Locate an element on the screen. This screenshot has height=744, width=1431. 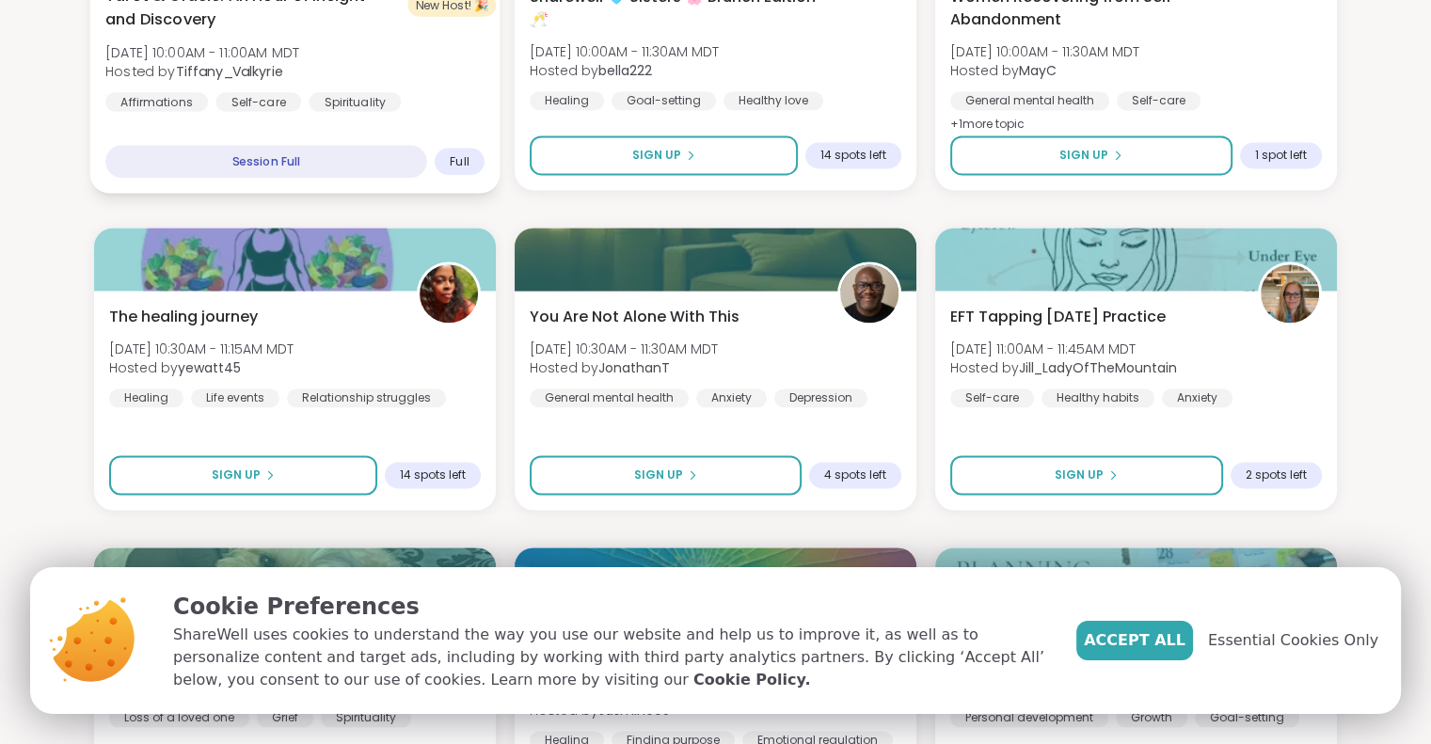
b: yewatt45 is located at coordinates (209, 368).